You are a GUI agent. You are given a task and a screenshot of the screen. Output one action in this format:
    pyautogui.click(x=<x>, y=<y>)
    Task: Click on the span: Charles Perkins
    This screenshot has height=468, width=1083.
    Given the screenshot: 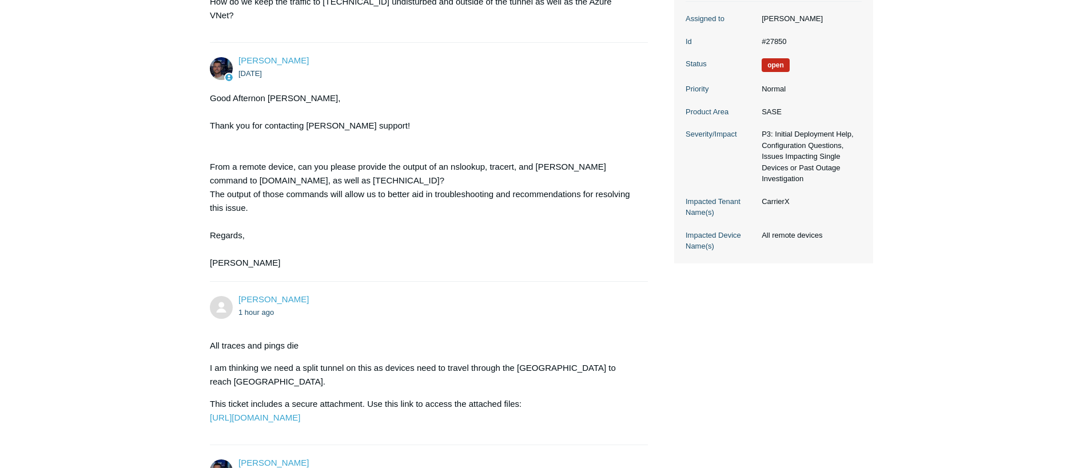 What is the action you would take?
    pyautogui.click(x=273, y=299)
    